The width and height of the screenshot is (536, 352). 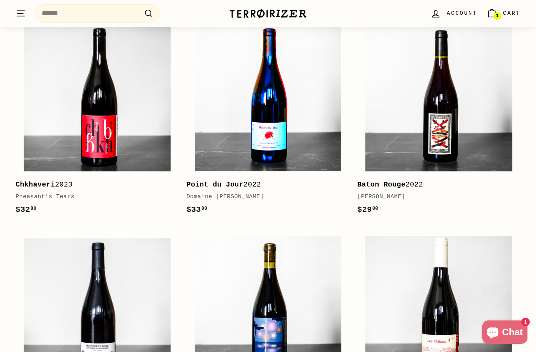 What do you see at coordinates (97, 120) in the screenshot?
I see `a: Chkhaveri2023Pheasant's Tears` at bounding box center [97, 120].